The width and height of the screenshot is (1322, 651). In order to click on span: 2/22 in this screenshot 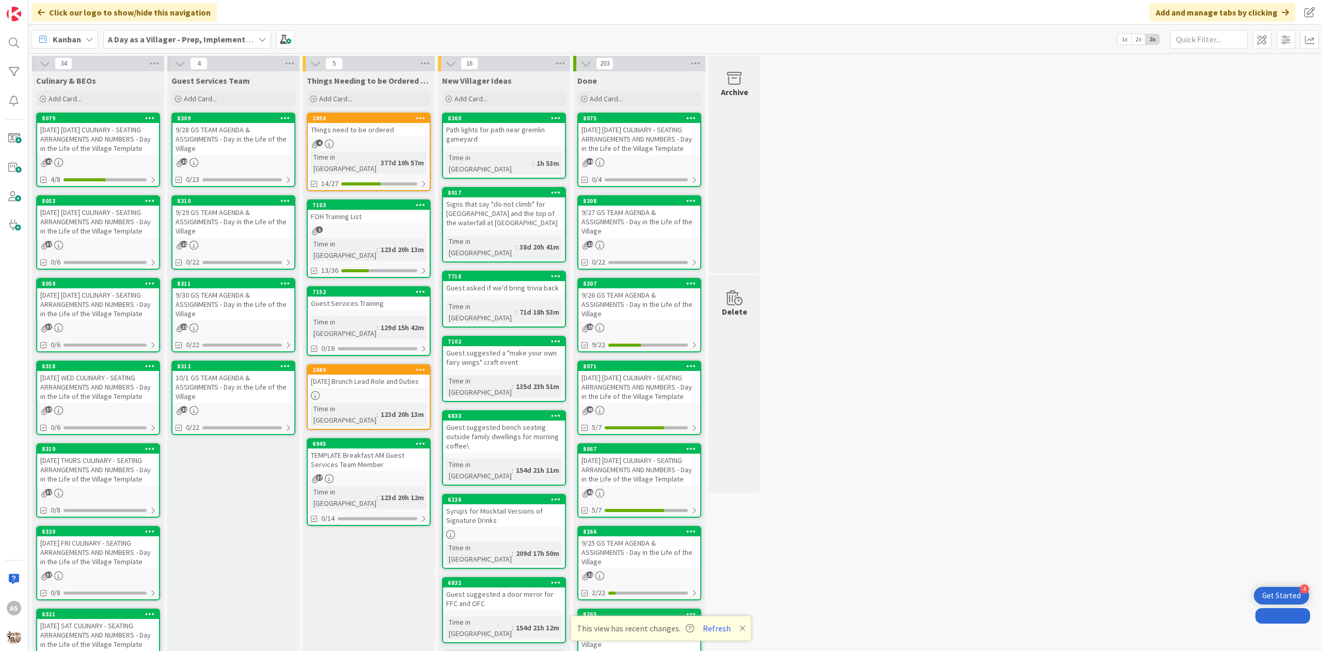, I will do `click(598, 592)`.